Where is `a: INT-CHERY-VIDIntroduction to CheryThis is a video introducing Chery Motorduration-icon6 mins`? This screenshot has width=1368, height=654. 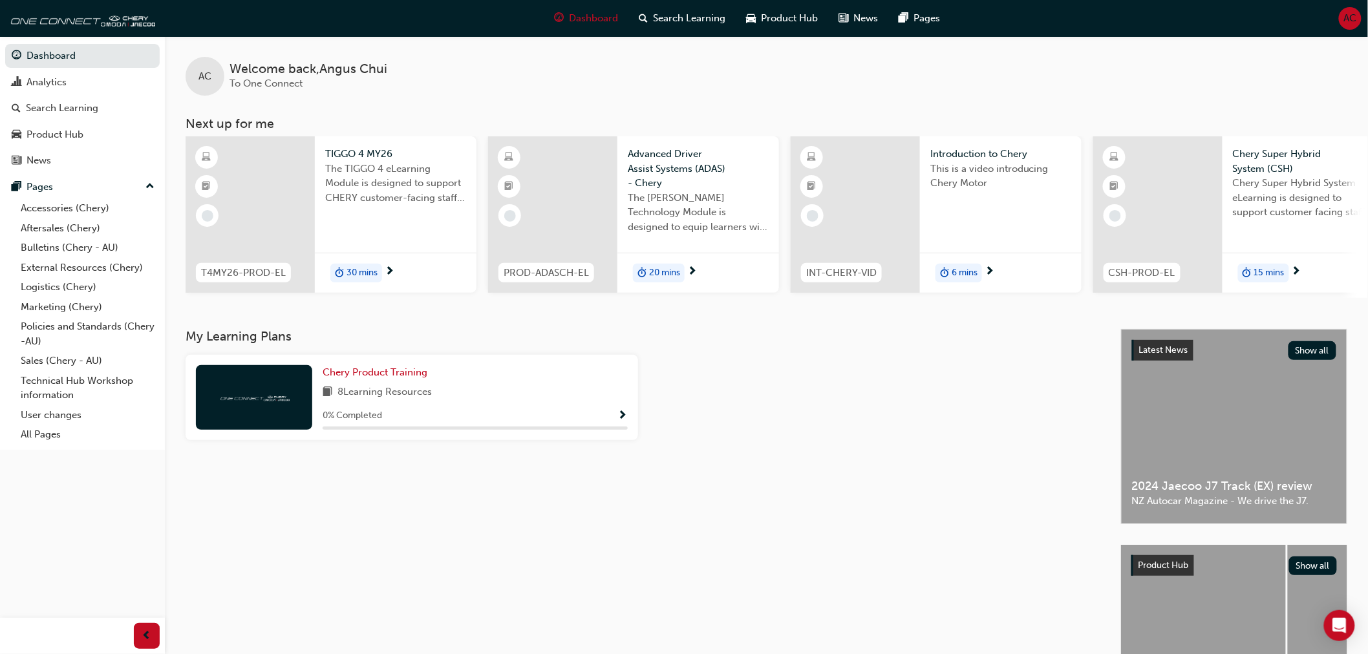
a: INT-CHERY-VIDIntroduction to CheryThis is a video introducing Chery Motorduration-icon6 mins is located at coordinates (936, 215).